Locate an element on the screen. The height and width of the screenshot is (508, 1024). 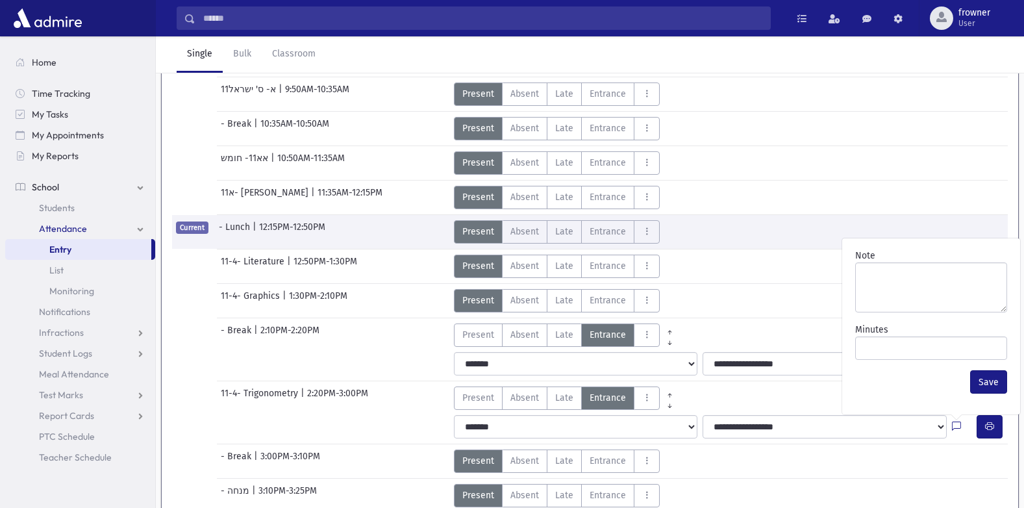
a: Attendance is located at coordinates (80, 228).